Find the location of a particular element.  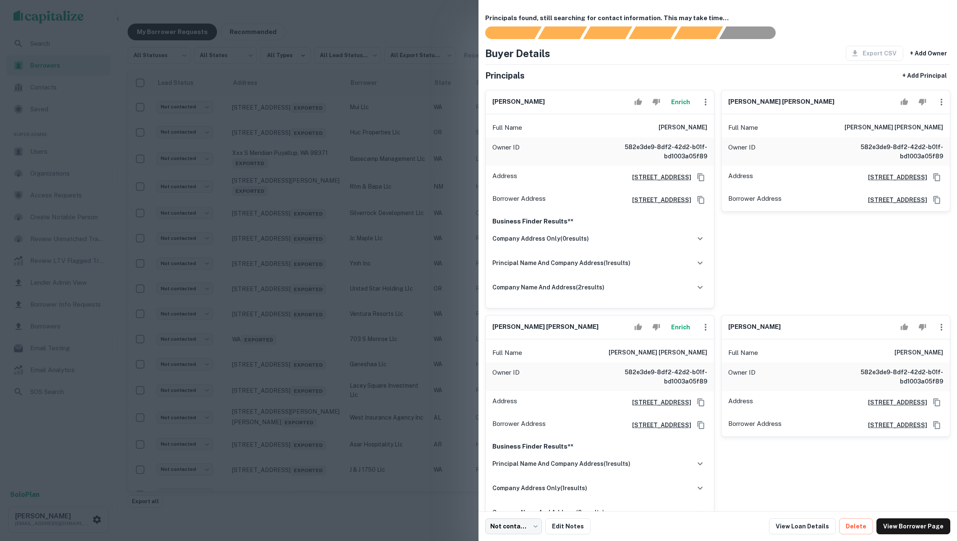

div: Chat Widget is located at coordinates (936, 494).